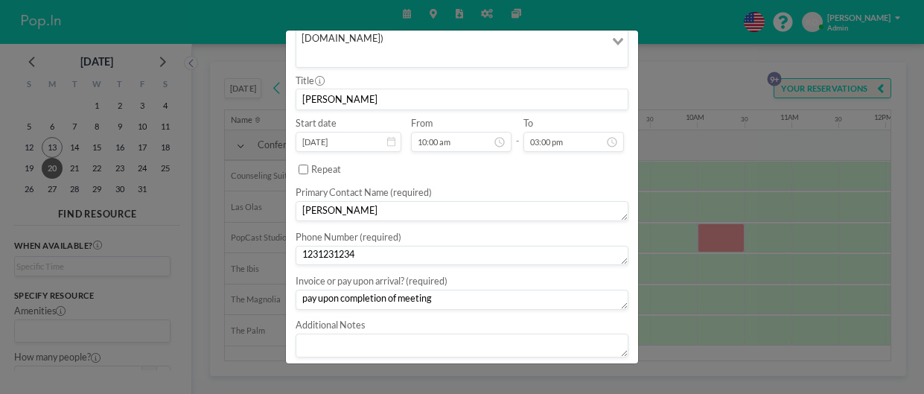 The height and width of the screenshot is (394, 924). I want to click on label: Repeat, so click(326, 170).